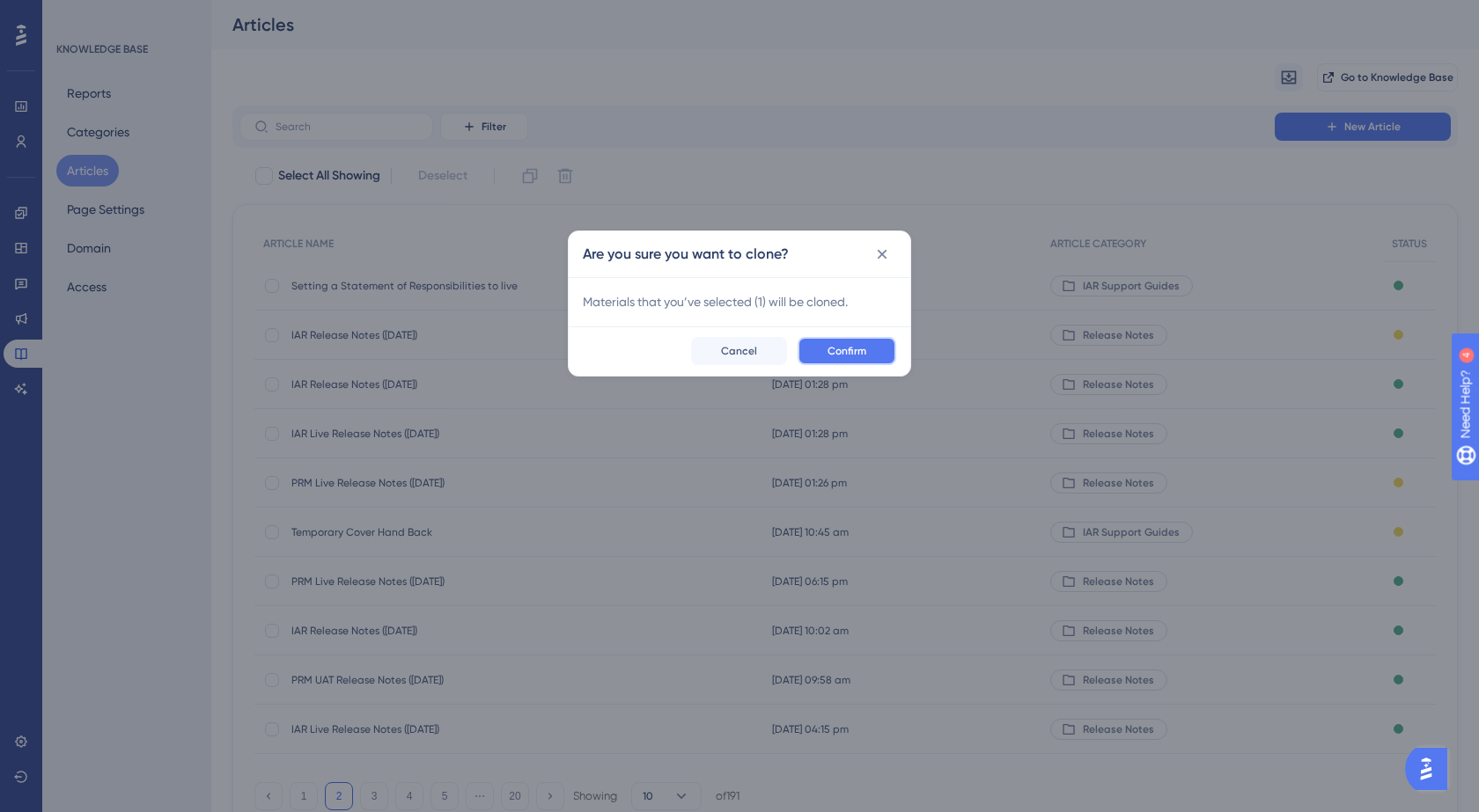  Describe the element at coordinates (76, 15) in the screenshot. I see `span: Need Help?` at that location.